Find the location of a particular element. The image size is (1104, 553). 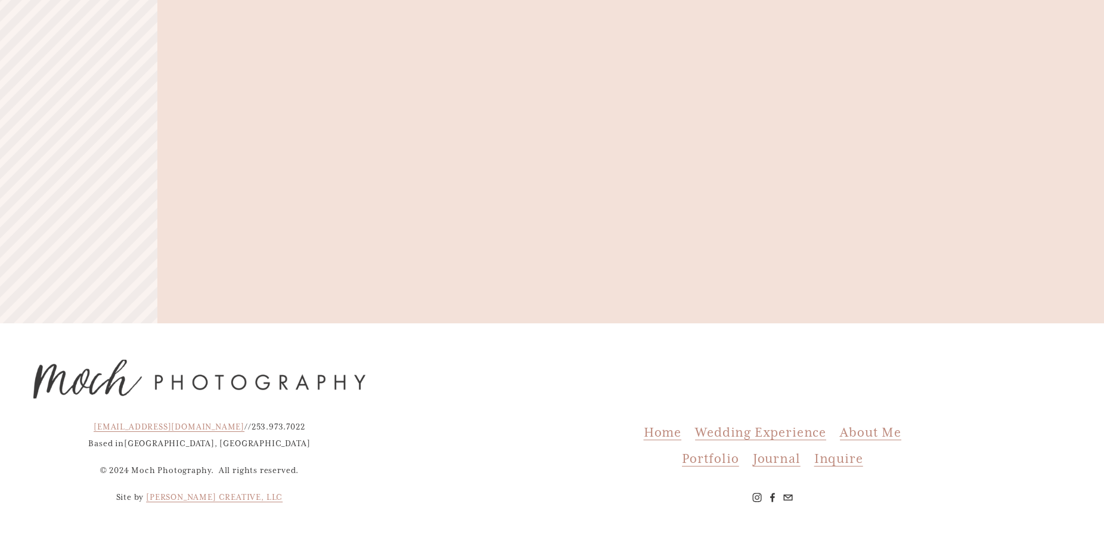

a: Portfolio is located at coordinates (710, 459).